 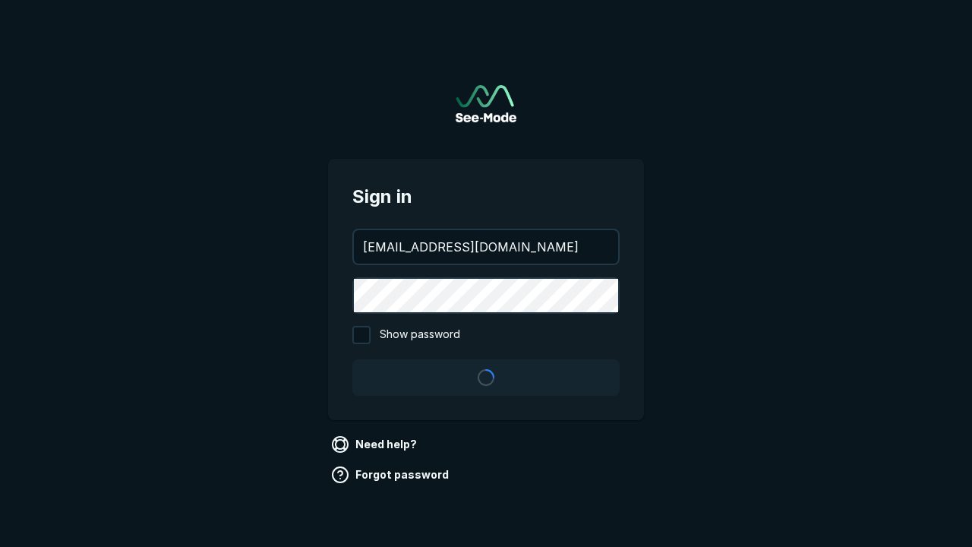 I want to click on a: Go to sign in, so click(x=486, y=103).